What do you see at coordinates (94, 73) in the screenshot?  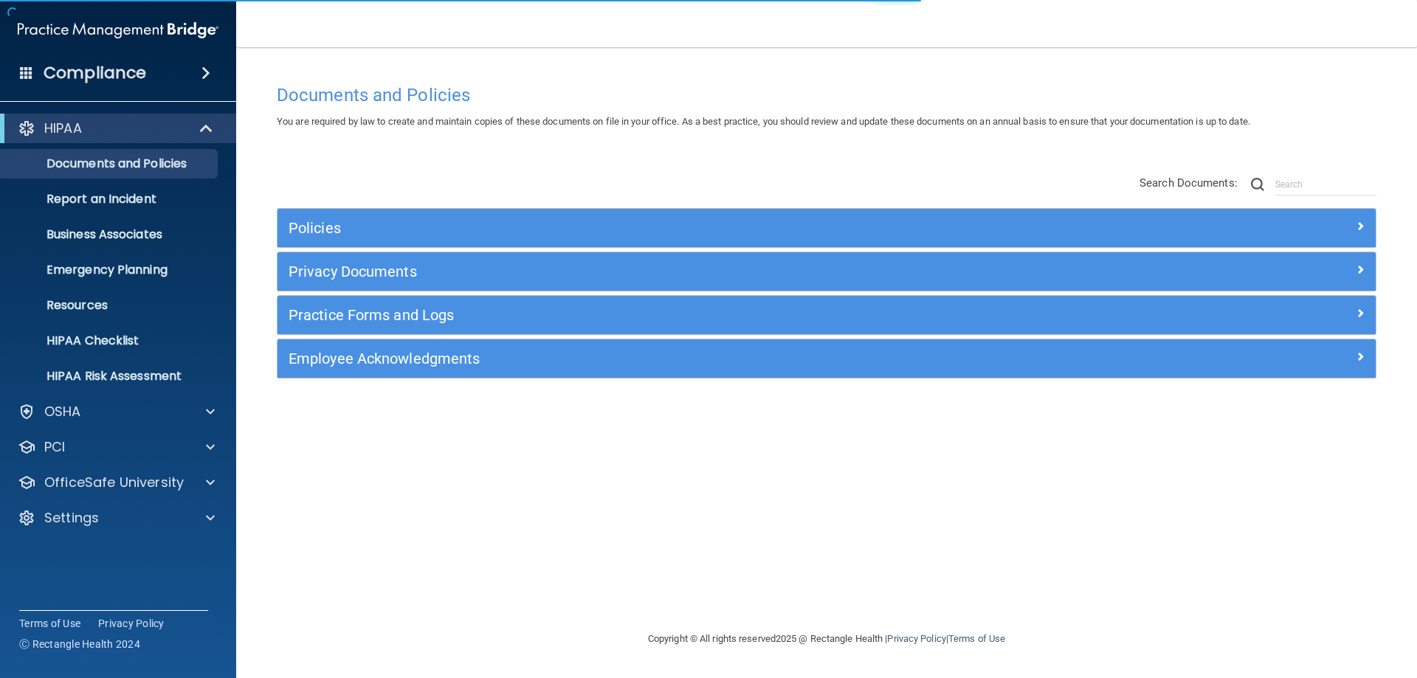 I see `h4: Compliance` at bounding box center [94, 73].